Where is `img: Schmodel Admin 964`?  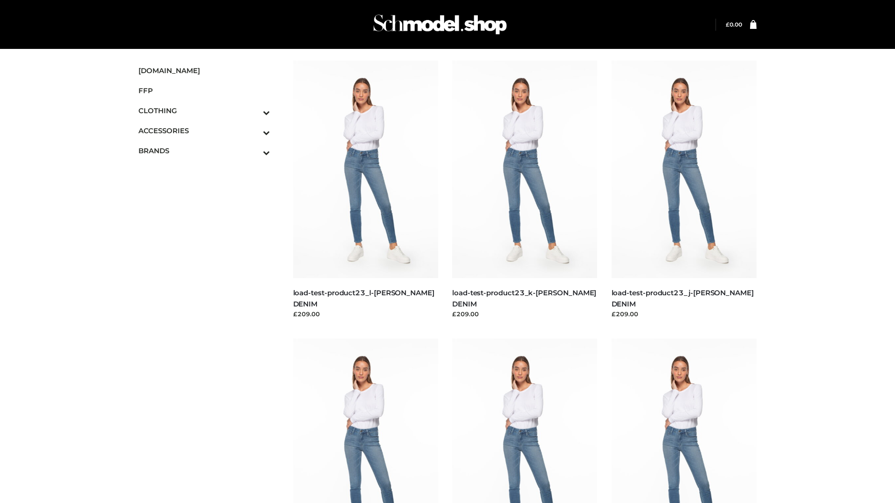
img: Schmodel Admin 964 is located at coordinates (440, 24).